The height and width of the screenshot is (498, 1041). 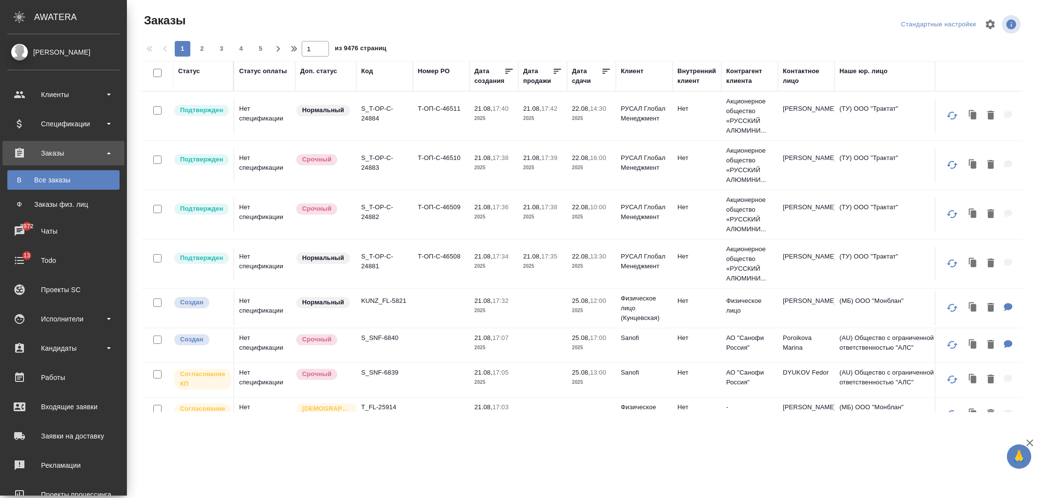 What do you see at coordinates (973, 116) in the screenshot?
I see `button: Клонировать` at bounding box center [973, 116].